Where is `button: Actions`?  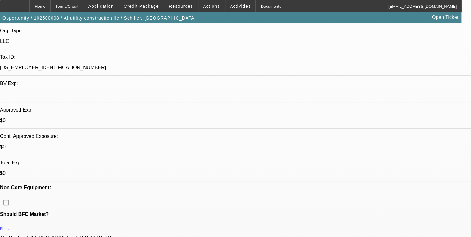
button: Actions is located at coordinates (211, 6).